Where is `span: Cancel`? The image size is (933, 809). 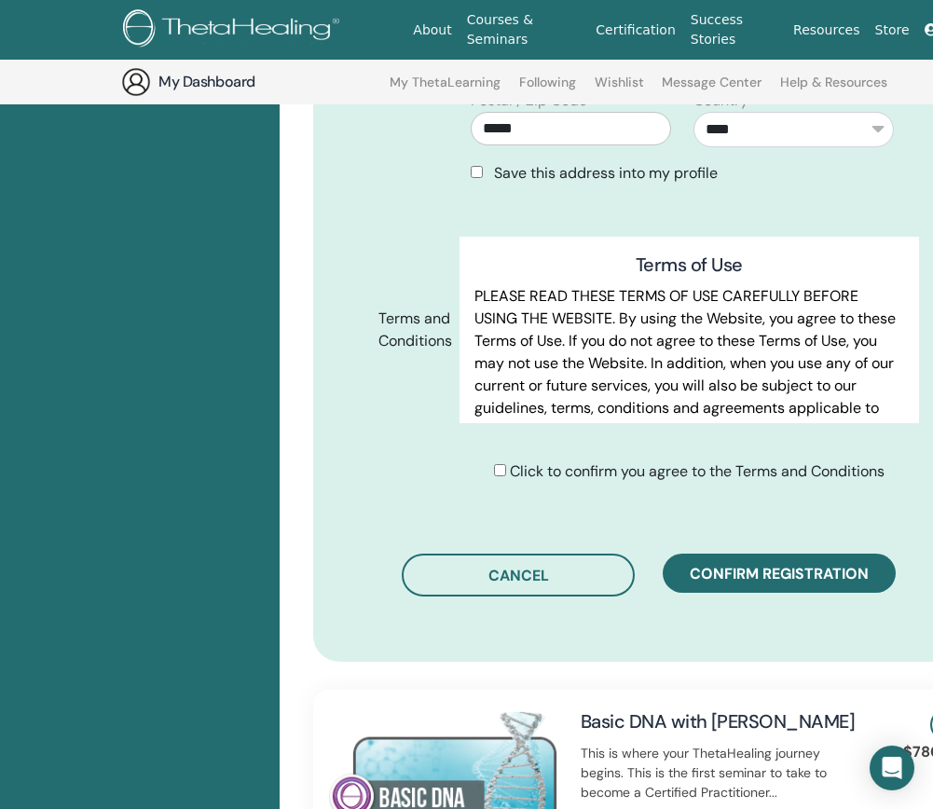 span: Cancel is located at coordinates (518, 575).